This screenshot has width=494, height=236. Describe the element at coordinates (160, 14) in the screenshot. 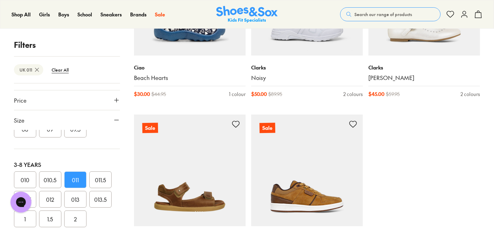

I see `span: Sale` at that location.